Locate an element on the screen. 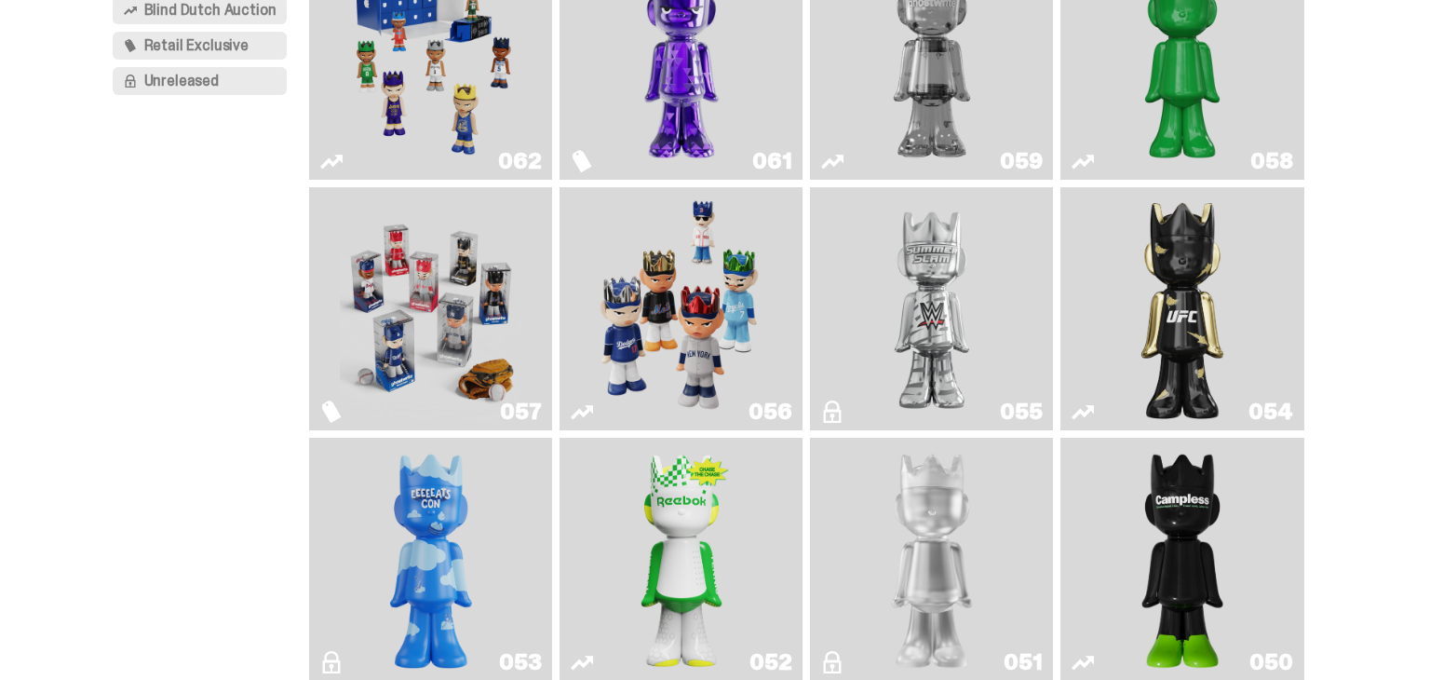 The image size is (1430, 680). a: I Was There SummerSlam is located at coordinates (931, 308).